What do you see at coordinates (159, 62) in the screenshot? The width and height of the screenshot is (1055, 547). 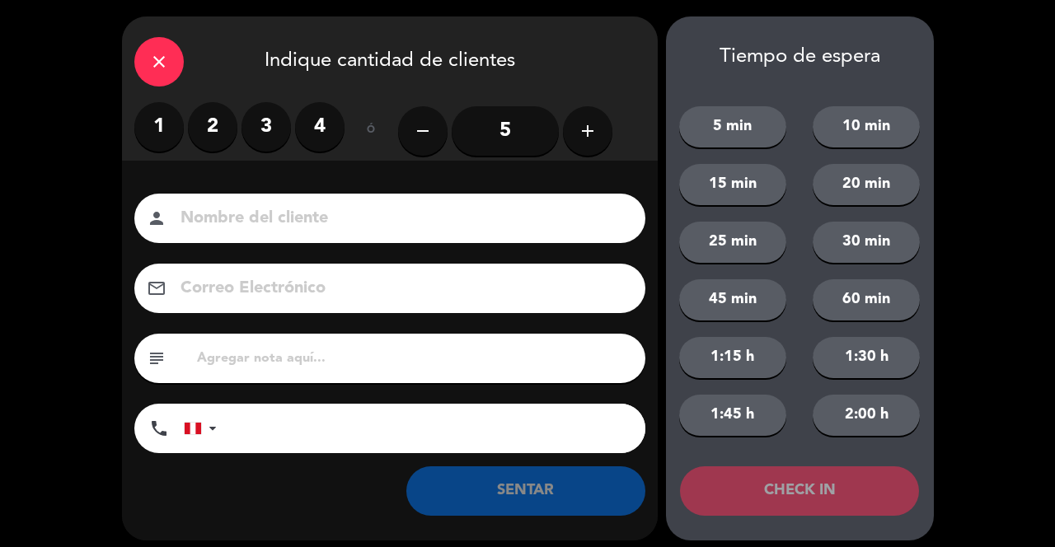 I see `i: close` at bounding box center [159, 62].